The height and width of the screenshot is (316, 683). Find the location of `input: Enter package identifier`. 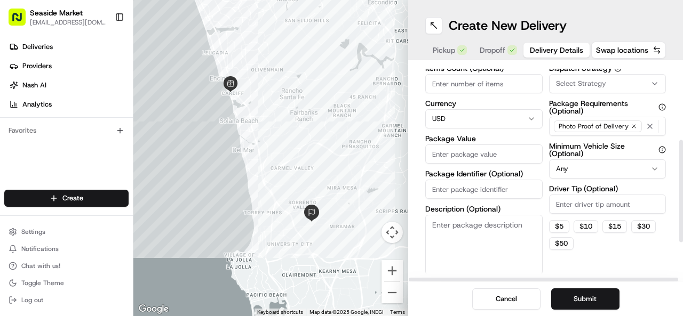

input: Enter package identifier is located at coordinates (484, 189).